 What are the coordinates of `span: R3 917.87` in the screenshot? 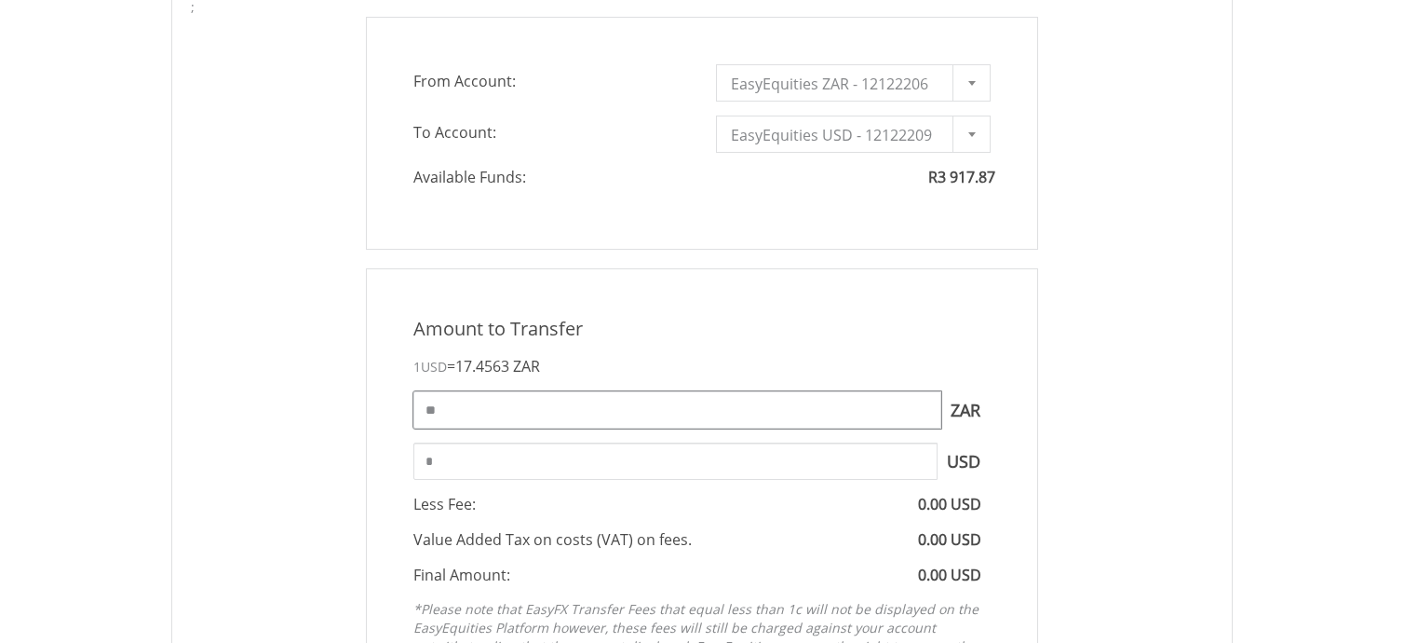 It's located at (962, 177).